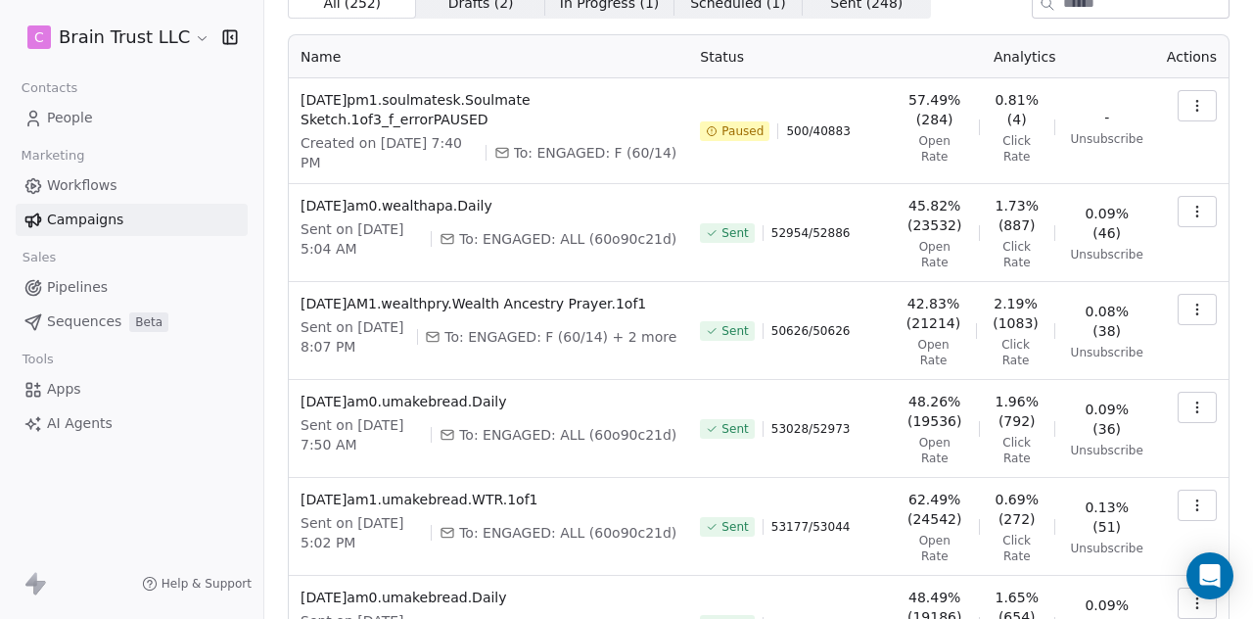 The image size is (1253, 619). Describe the element at coordinates (1210, 576) in the screenshot. I see `div: Open Intercom Messenger` at that location.